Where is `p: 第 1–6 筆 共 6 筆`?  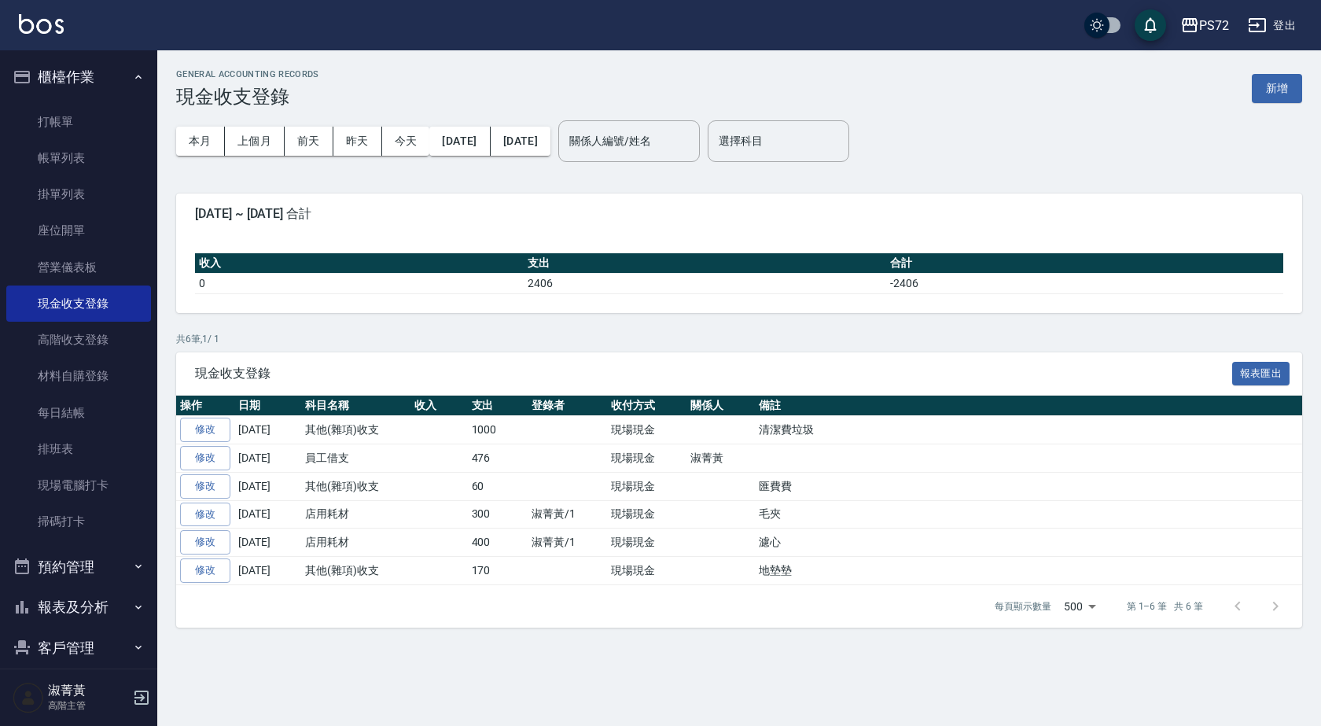 p: 第 1–6 筆 共 6 筆 is located at coordinates (1165, 606).